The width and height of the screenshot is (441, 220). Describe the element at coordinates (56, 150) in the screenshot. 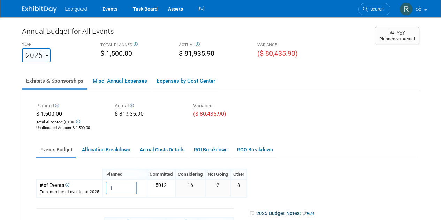

I see `a: Events Budget` at that location.